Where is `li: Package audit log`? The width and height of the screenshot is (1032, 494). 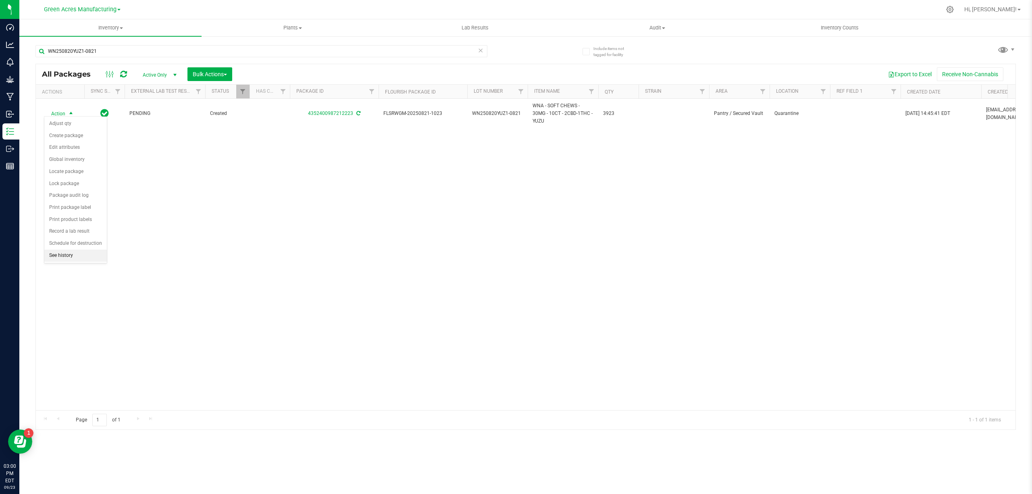 li: Package audit log is located at coordinates (75, 196).